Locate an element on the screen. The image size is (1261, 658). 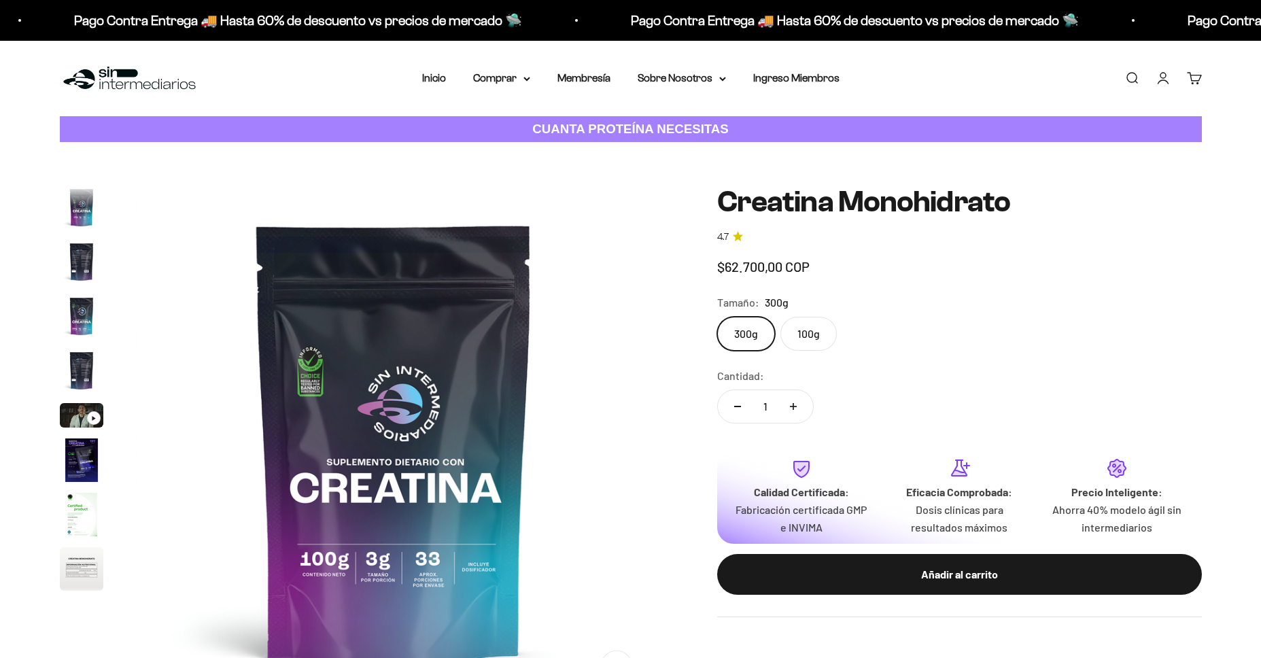
sale-price: $62.700,00 COP is located at coordinates (763, 266).